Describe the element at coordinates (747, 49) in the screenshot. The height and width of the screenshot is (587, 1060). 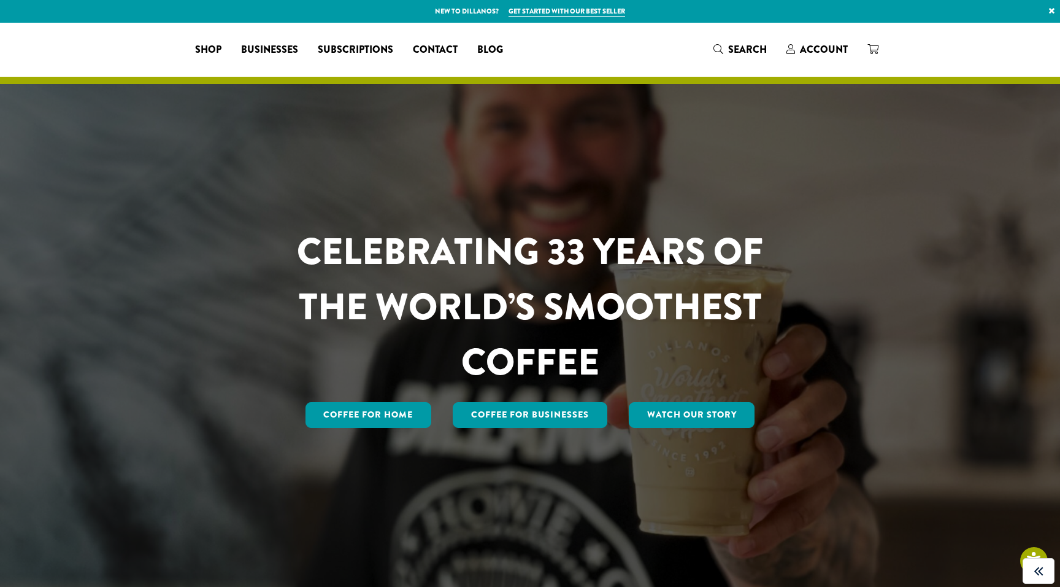
I see `span: Search` at that location.